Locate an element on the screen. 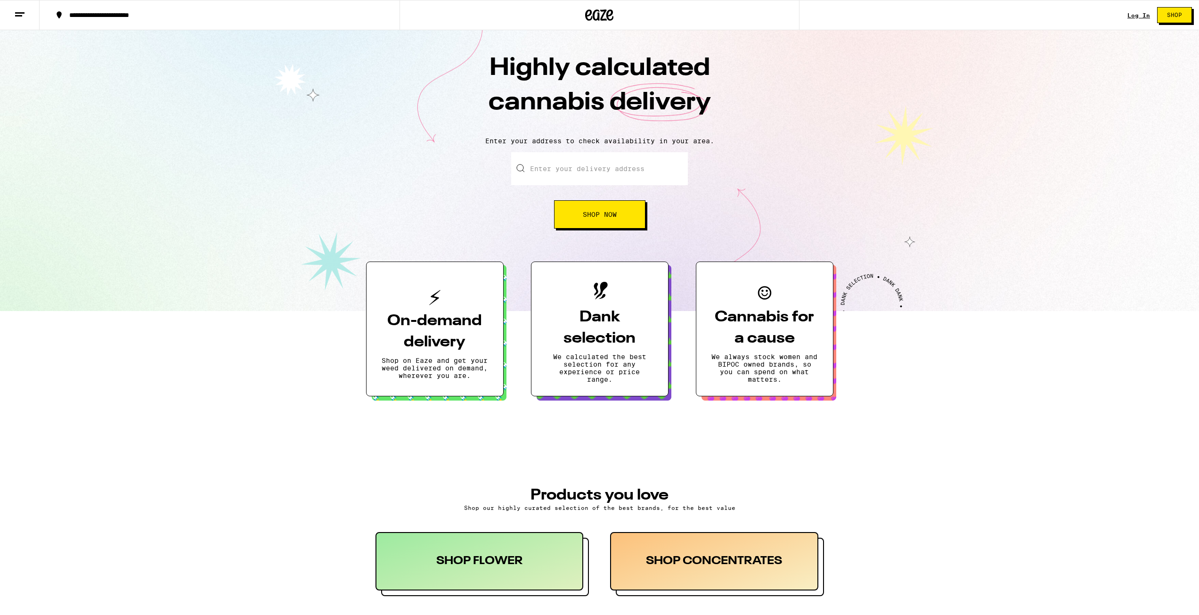  button: Dank selectionWe calculated the best selection for any experience or price range. is located at coordinates (600, 329).